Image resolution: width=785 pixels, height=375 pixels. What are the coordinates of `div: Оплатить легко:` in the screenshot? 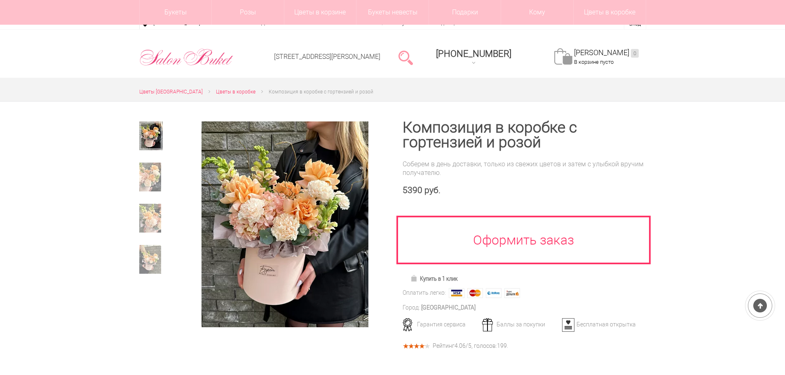 It's located at (424, 293).